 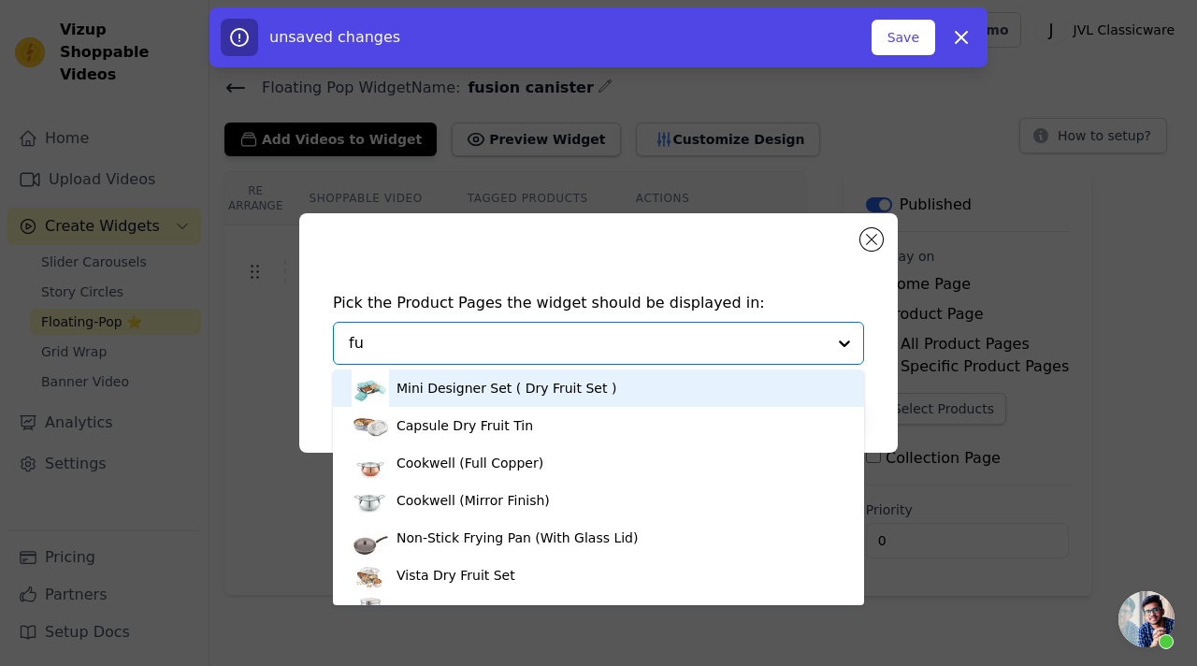 I want to click on div: Cookwell (Full Copper), so click(x=469, y=463).